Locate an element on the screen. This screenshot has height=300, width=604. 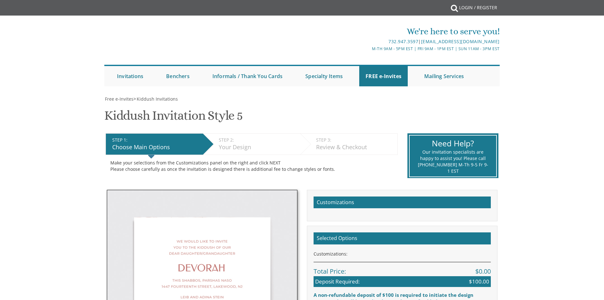
div: Deposit Required: is located at coordinates (402, 281).